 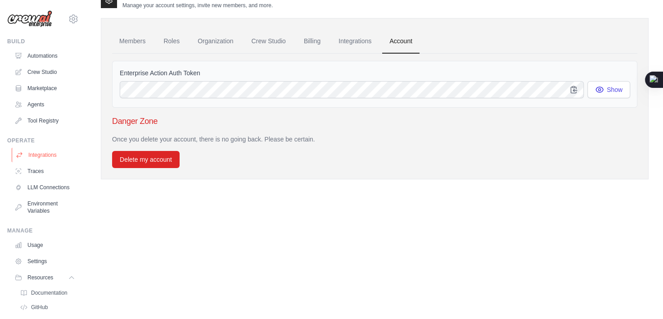 What do you see at coordinates (43, 230) in the screenshot?
I see `div: Manage` at bounding box center [43, 230].